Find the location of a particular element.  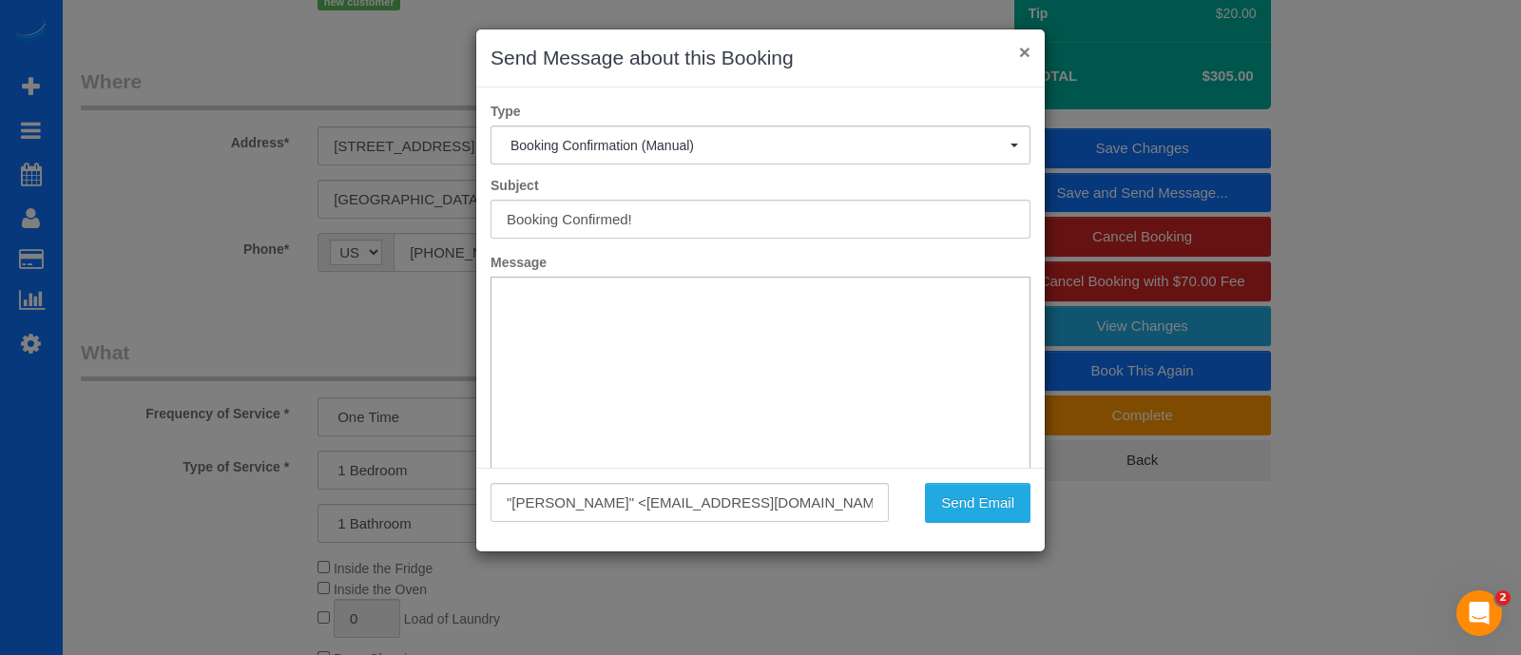

label: Message is located at coordinates (760, 262).